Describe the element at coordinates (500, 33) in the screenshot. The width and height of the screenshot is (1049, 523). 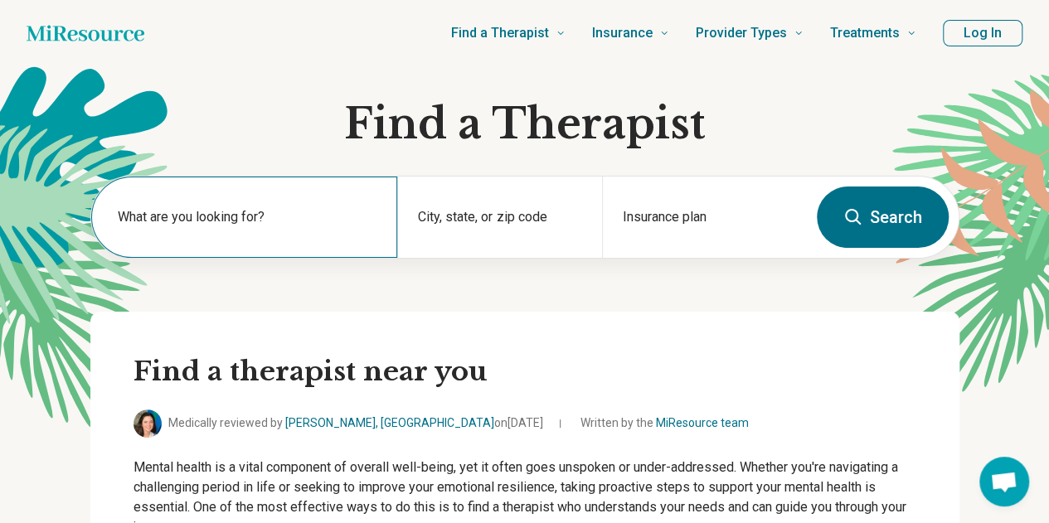
I see `span: Find a Therapist` at that location.